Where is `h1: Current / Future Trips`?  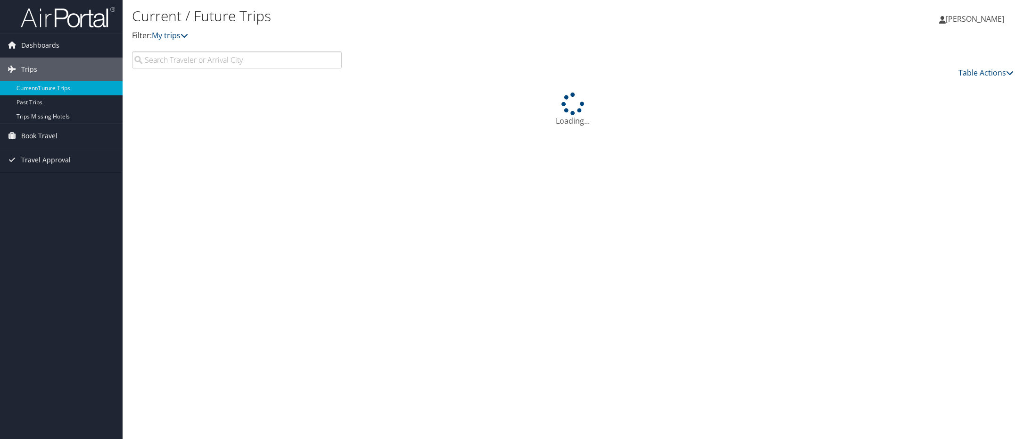 h1: Current / Future Trips is located at coordinates (426, 16).